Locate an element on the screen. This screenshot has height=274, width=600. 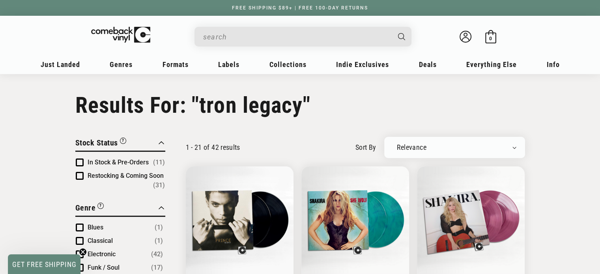
span: Number of products: (17) is located at coordinates (157, 268).